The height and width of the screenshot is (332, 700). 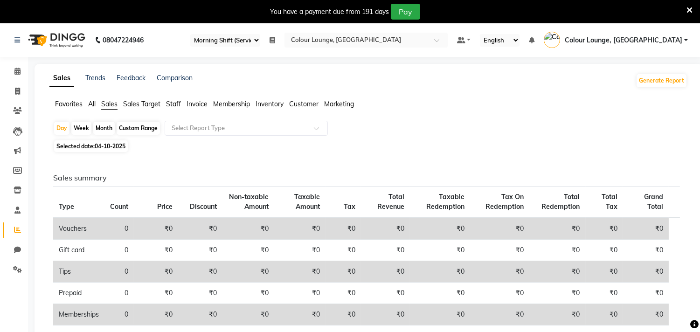 I want to click on span: Taxable Amount, so click(x=307, y=201).